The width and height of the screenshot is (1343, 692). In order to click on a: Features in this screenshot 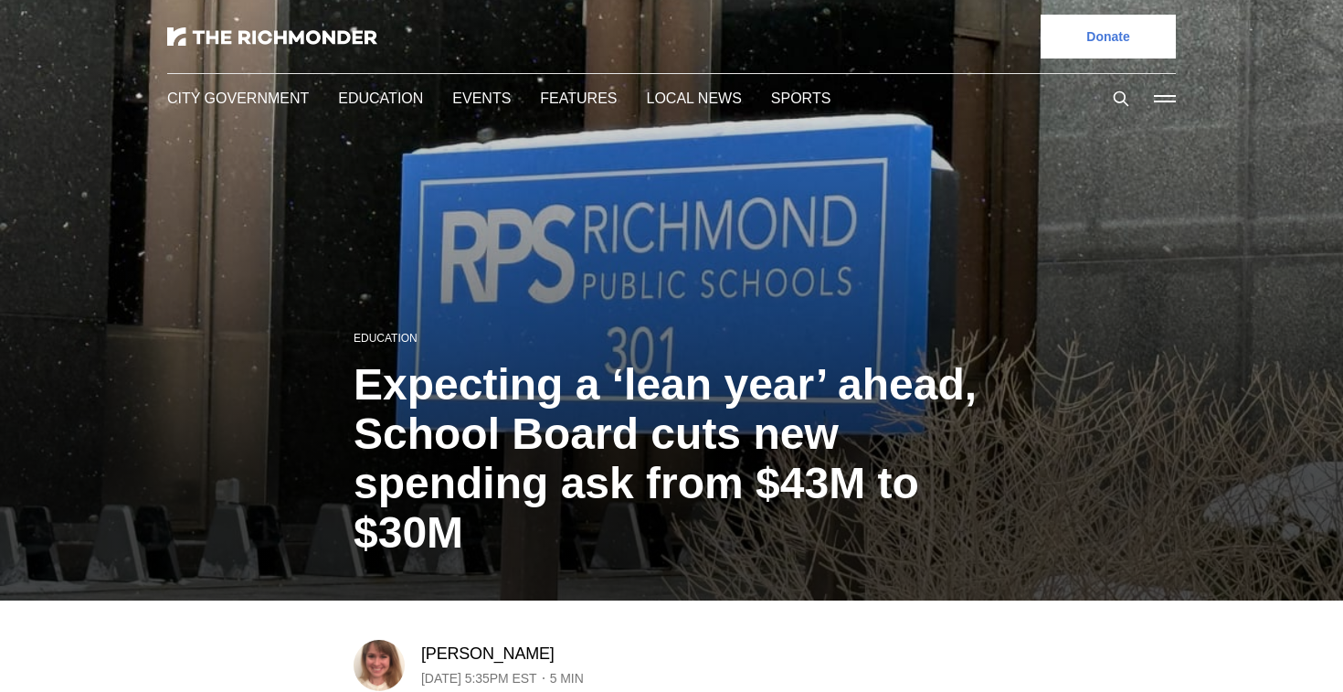, I will do `click(567, 98)`.